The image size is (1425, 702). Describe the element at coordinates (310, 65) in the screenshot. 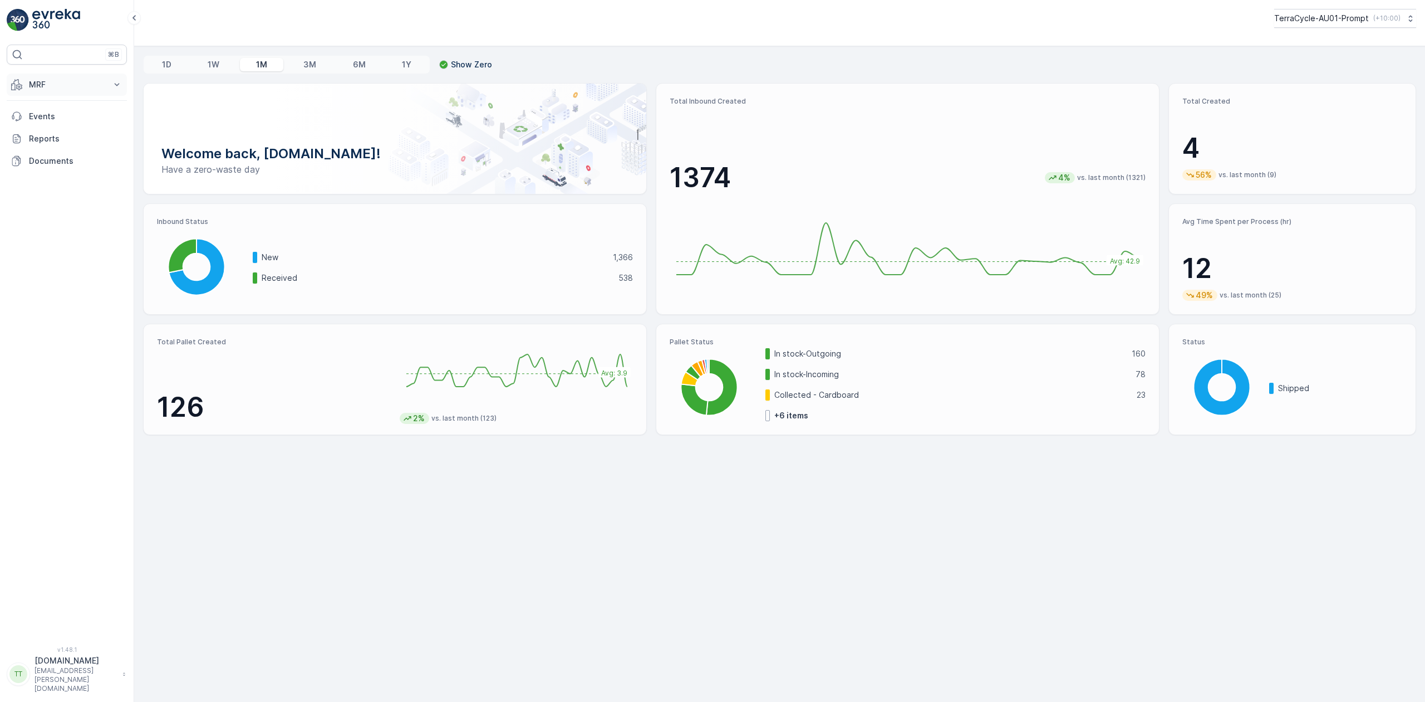

I see `p: 3M` at that location.